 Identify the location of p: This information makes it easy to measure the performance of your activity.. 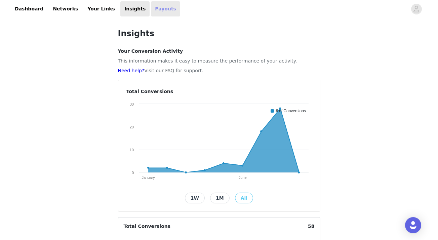
(219, 61).